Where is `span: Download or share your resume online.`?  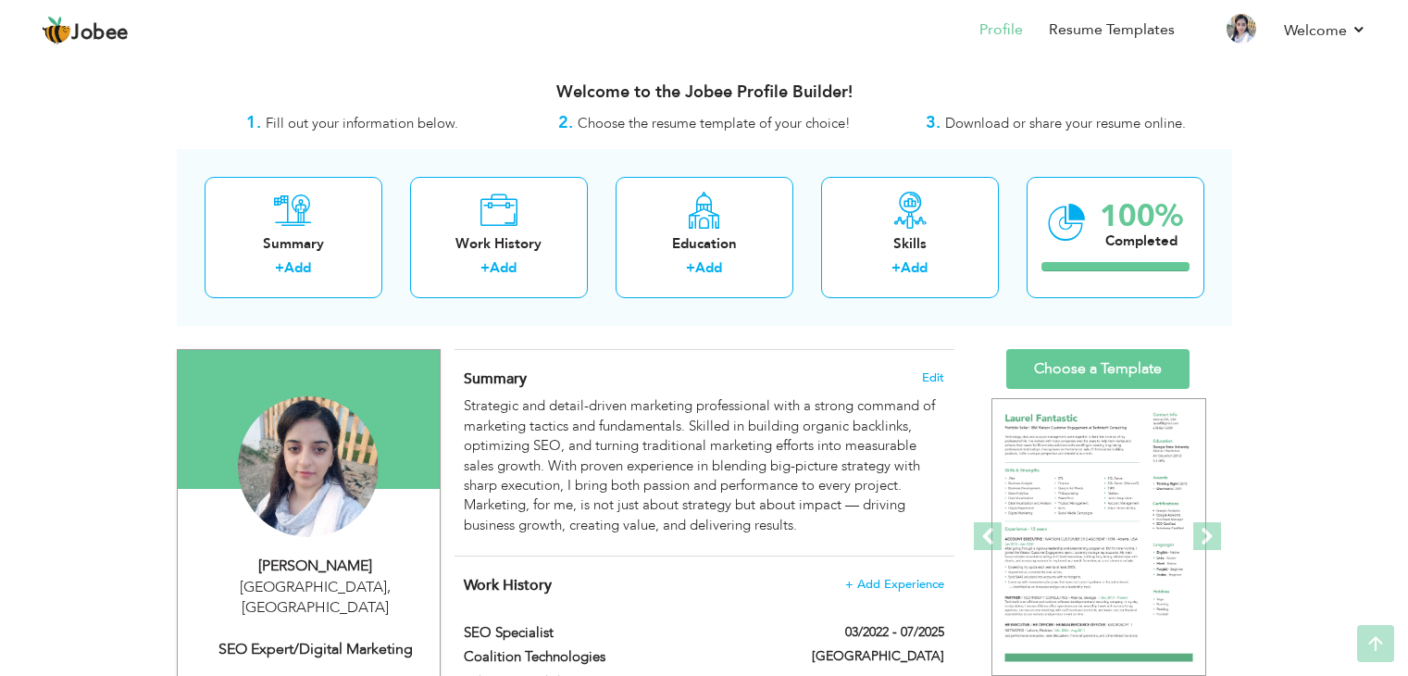 span: Download or share your resume online. is located at coordinates (1066, 123).